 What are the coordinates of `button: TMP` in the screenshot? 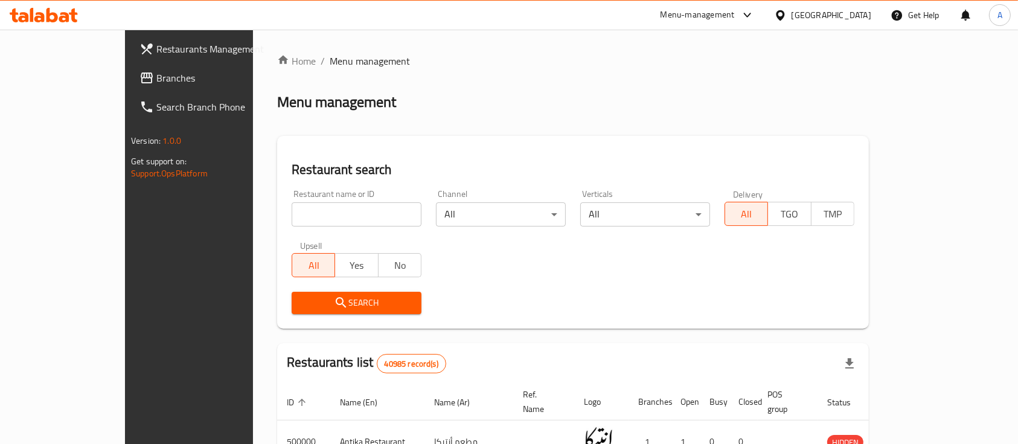 It's located at (833, 214).